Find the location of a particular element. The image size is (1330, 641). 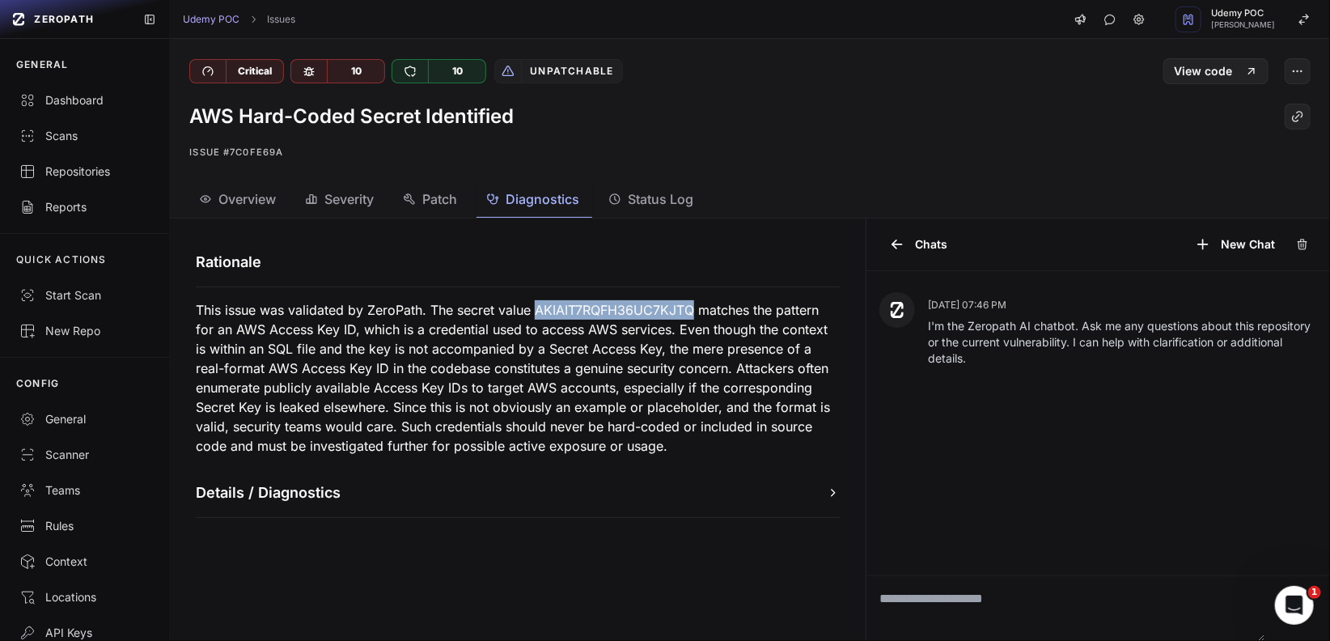

span: Udemy POC is located at coordinates (1243, 13).